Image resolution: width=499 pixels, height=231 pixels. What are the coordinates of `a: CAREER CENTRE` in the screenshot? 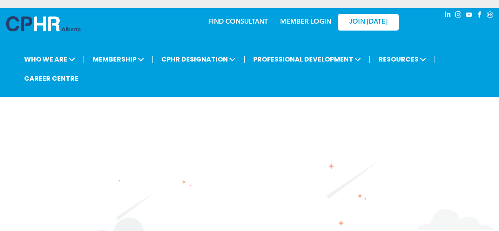 It's located at (51, 78).